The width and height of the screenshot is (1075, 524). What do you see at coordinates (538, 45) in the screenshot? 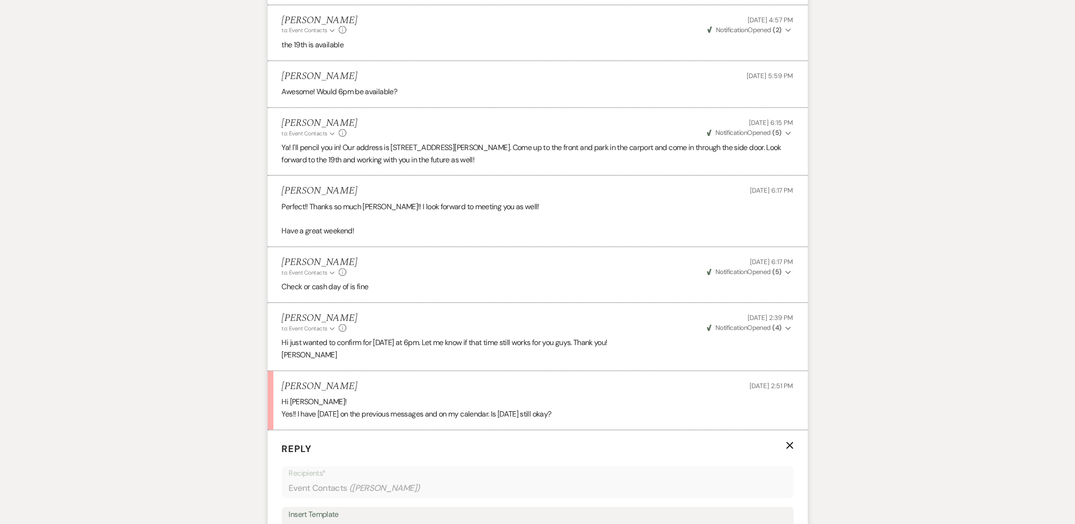
I see `p: the 19th is available` at bounding box center [538, 45].